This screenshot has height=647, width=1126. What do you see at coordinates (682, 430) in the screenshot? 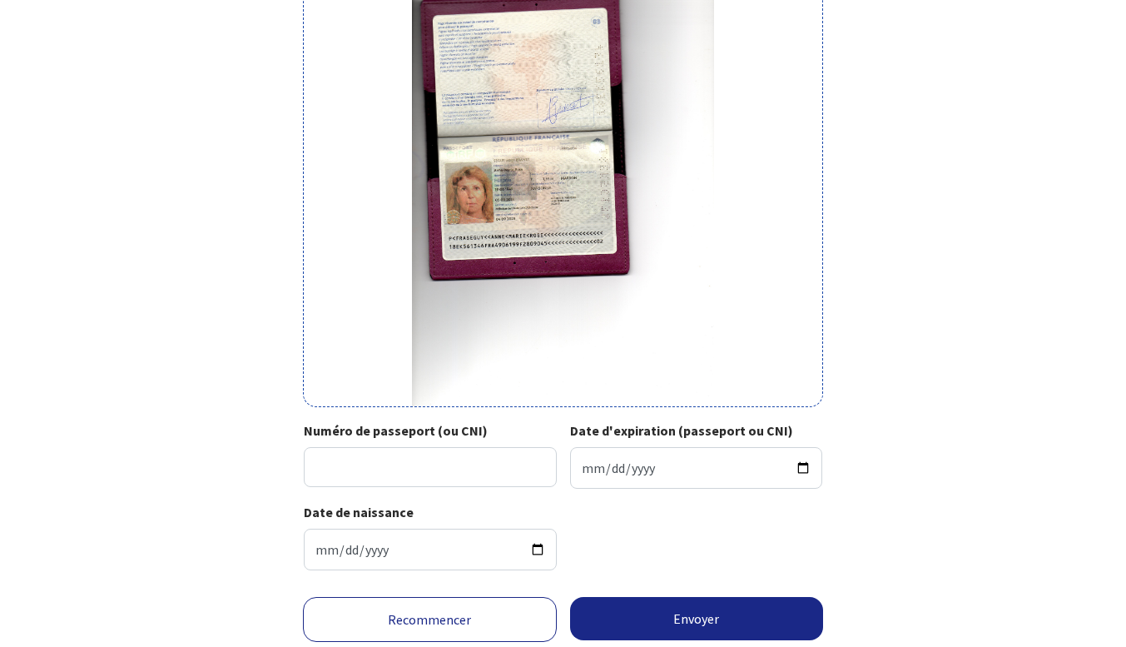
I see `strong: Date d'expiration (passeport ou CNI)` at bounding box center [682, 430].